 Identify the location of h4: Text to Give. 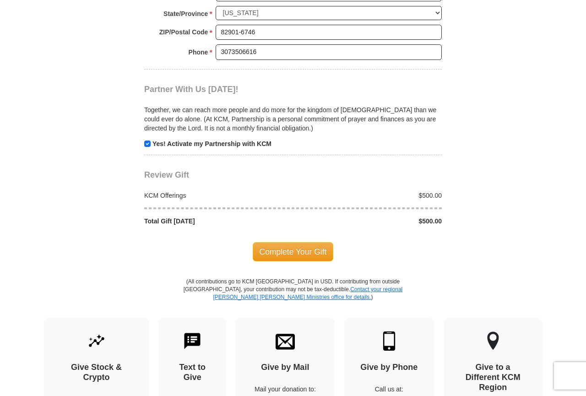
(193, 372).